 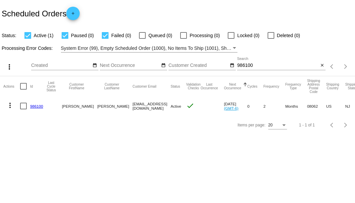 What do you see at coordinates (130, 66) in the screenshot?
I see `input: Next Occurrence` at bounding box center [130, 66].